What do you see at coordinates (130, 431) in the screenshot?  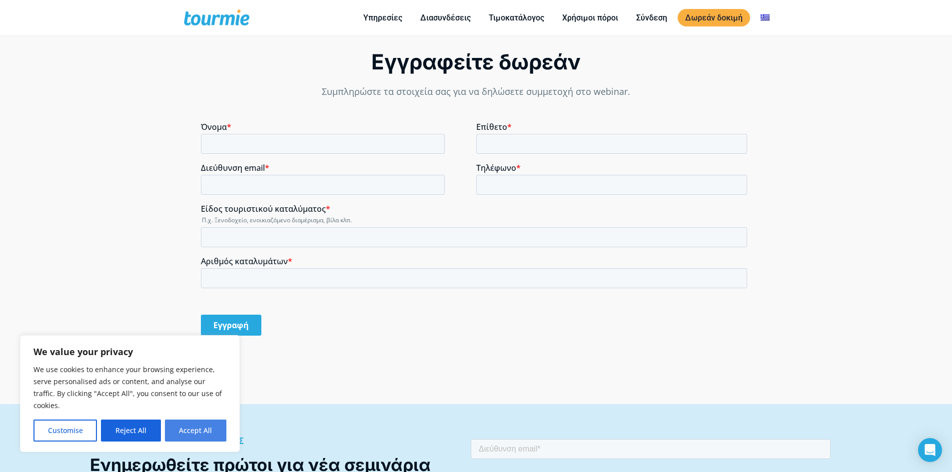 I see `button: Reject All` at bounding box center [130, 431].